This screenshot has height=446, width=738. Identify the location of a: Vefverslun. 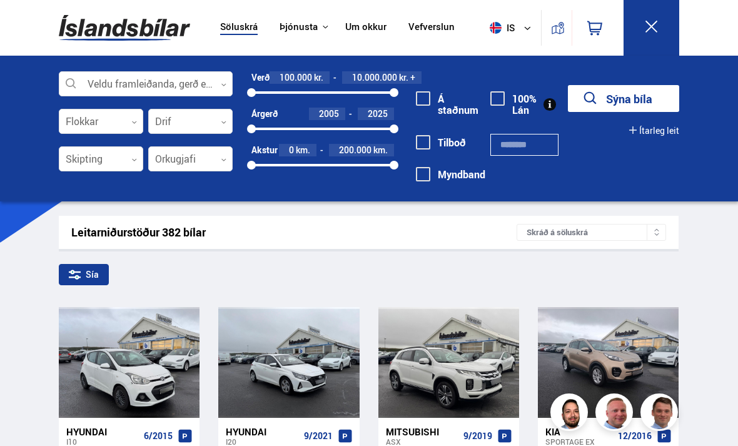
(432, 28).